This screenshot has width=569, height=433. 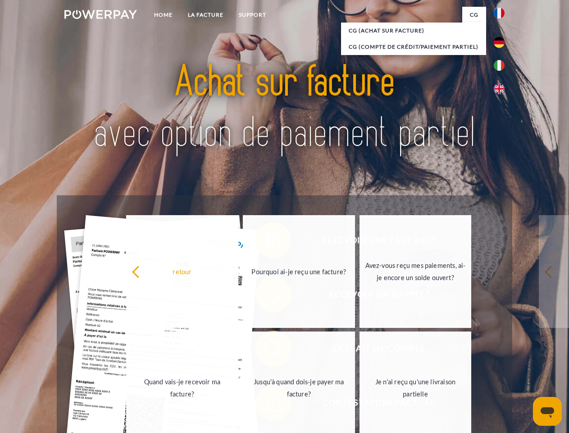 What do you see at coordinates (205, 15) in the screenshot?
I see `a: LA FACTURE` at bounding box center [205, 15].